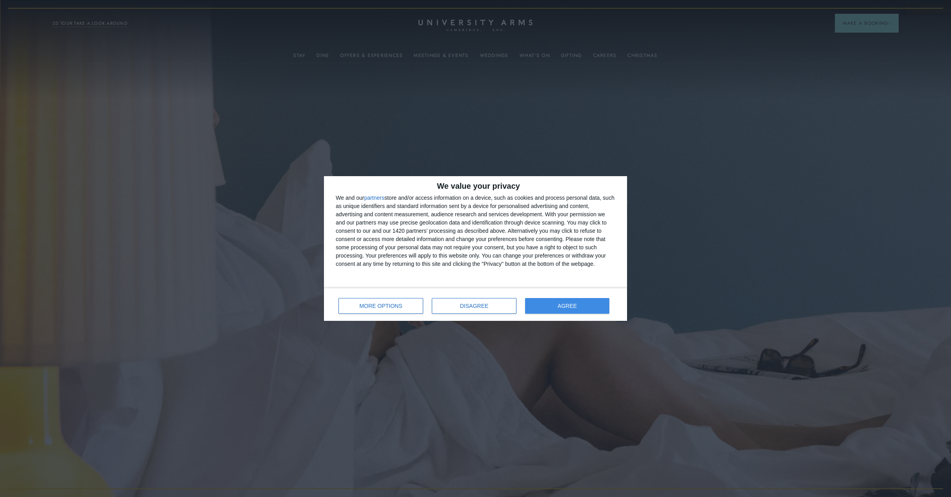 The image size is (951, 497). Describe the element at coordinates (380, 306) in the screenshot. I see `span: MORE OPTIONS` at that location.